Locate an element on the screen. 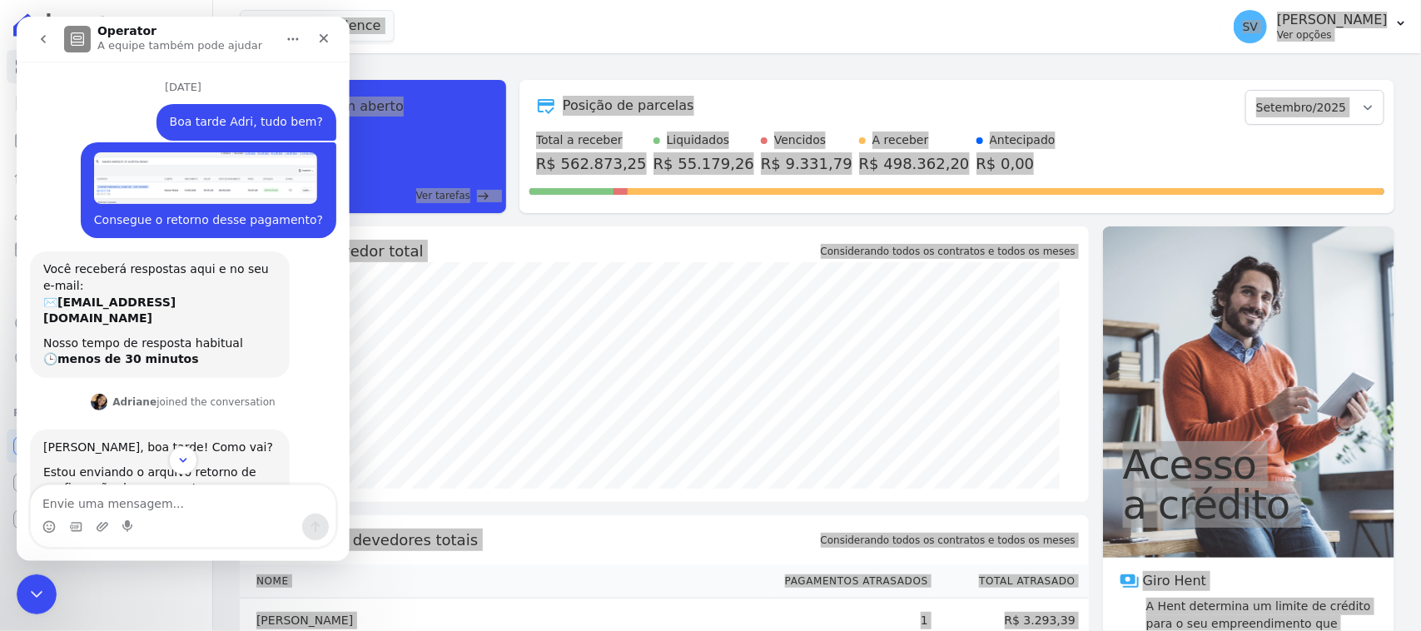 Image resolution: width=1421 pixels, height=631 pixels. button: Ibiza Residence is located at coordinates (317, 26).